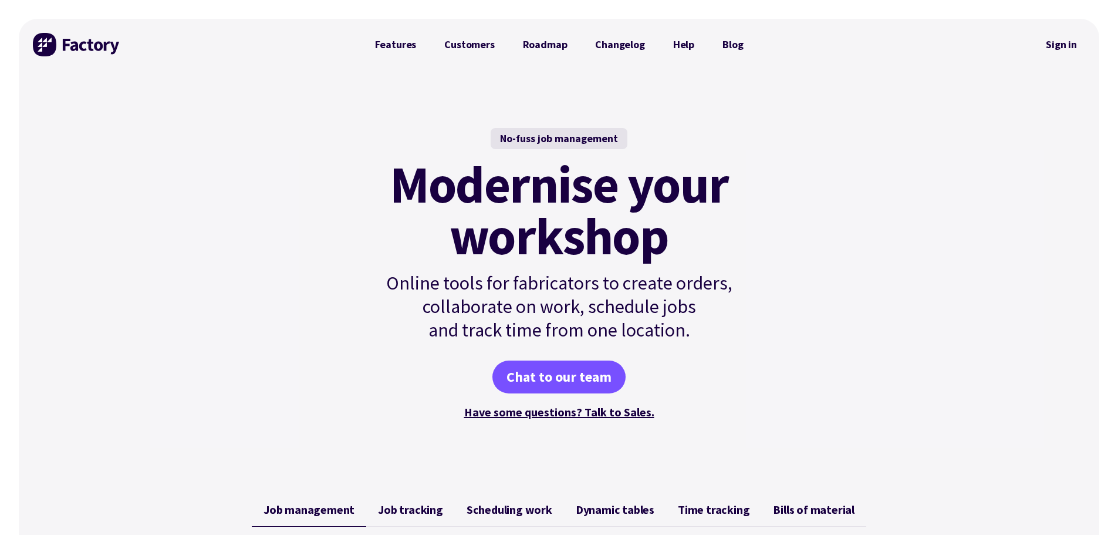  I want to click on p: Online tools for fabricators to create orders, collaborate on work, schedule jobs and track time ..., so click(560, 306).